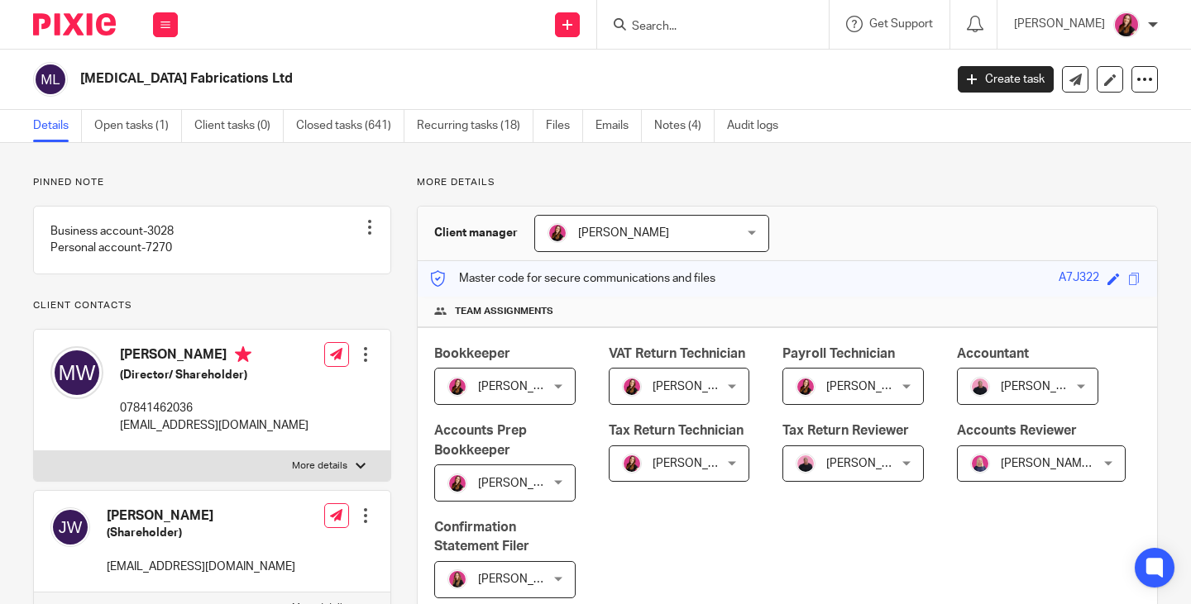 The height and width of the screenshot is (604, 1191). I want to click on span: Accountant, so click(992, 354).